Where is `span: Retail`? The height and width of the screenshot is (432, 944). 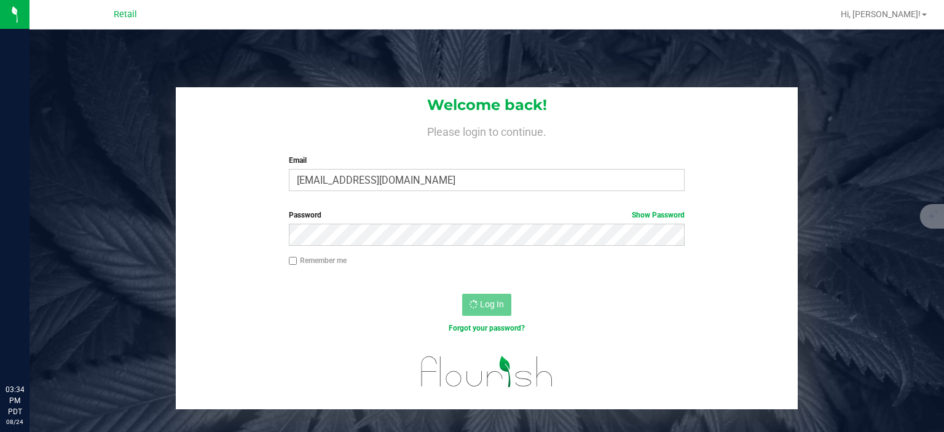 span: Retail is located at coordinates (125, 14).